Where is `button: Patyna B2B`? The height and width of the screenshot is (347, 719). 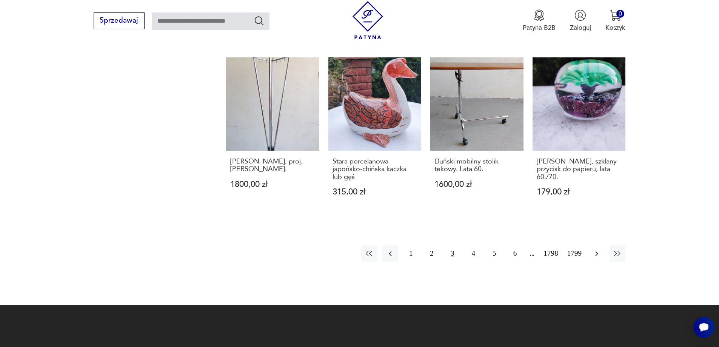
button: Patyna B2B is located at coordinates (539, 21).